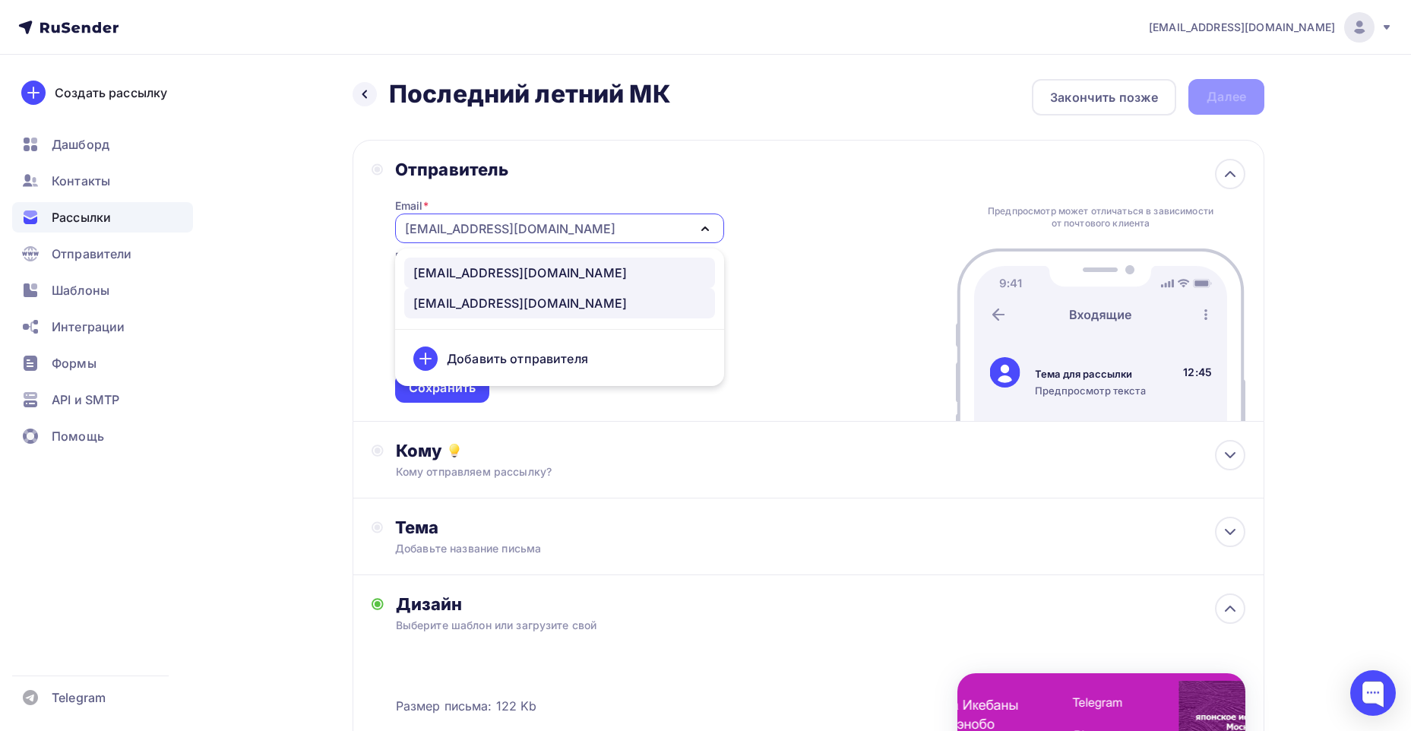 Image resolution: width=1411 pixels, height=731 pixels. What do you see at coordinates (442, 388) in the screenshot?
I see `div: Сохранить` at bounding box center [442, 388].